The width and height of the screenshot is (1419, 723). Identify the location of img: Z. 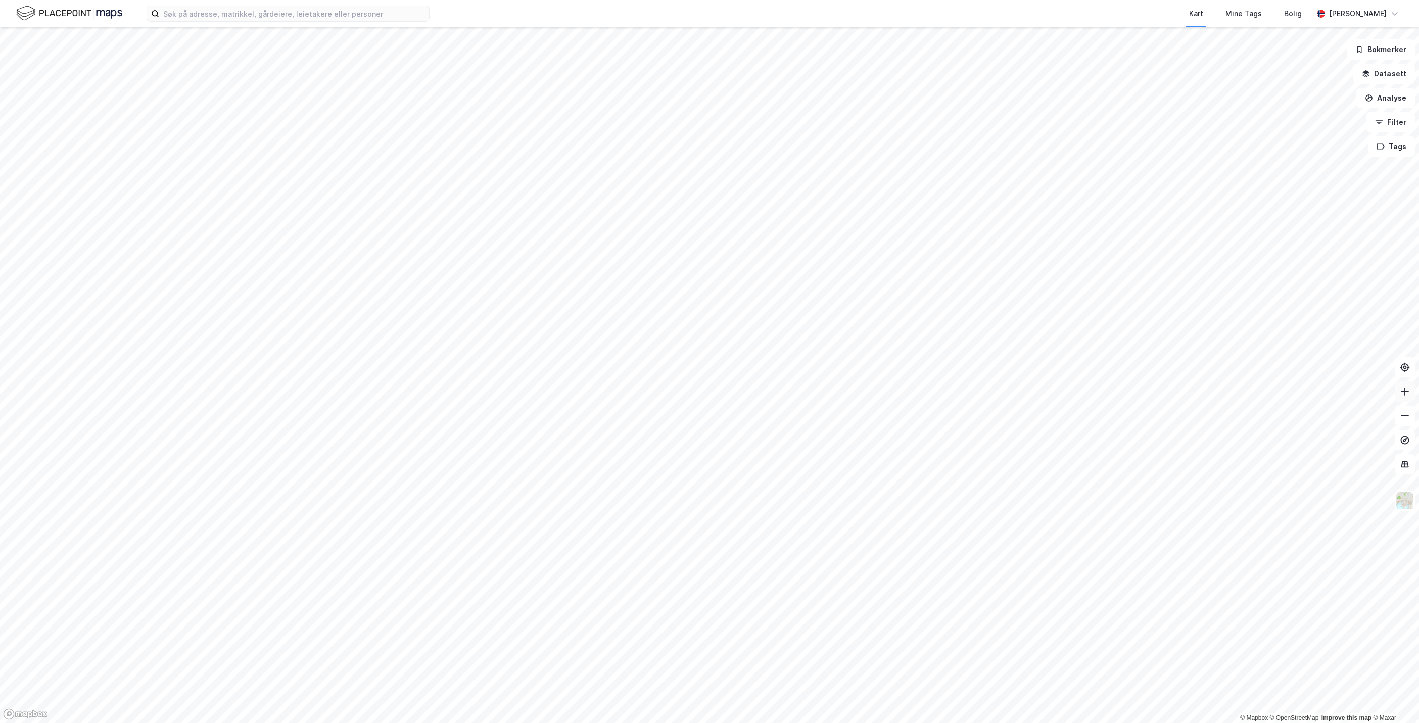
(1405, 501).